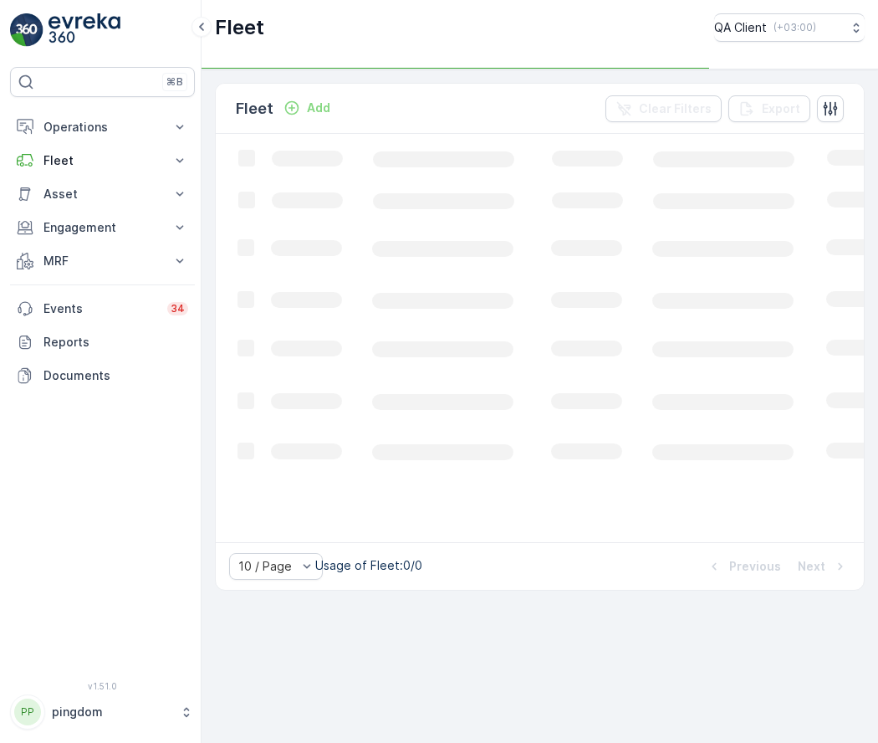 Image resolution: width=878 pixels, height=743 pixels. What do you see at coordinates (177, 309) in the screenshot?
I see `p: 34` at bounding box center [177, 309].